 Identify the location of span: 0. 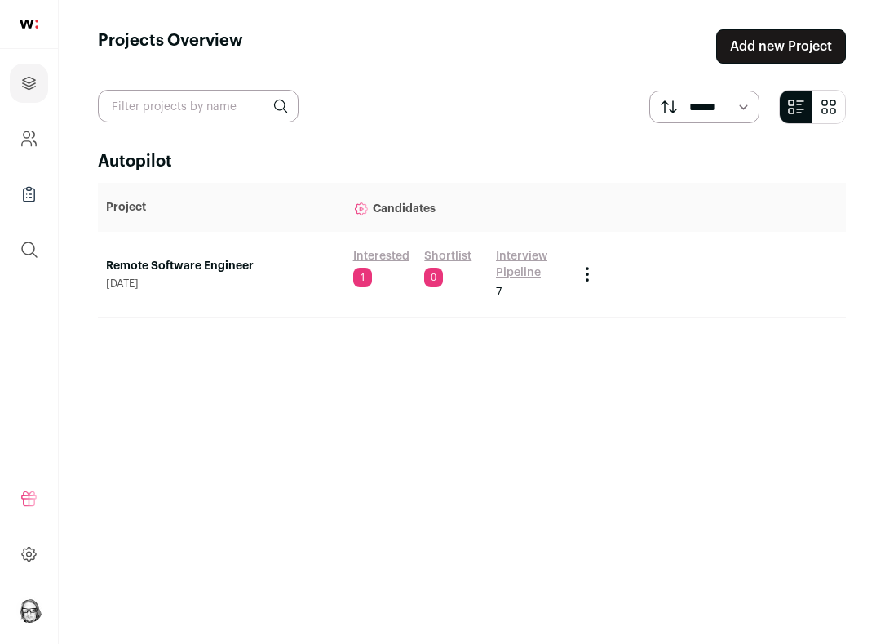
(433, 277).